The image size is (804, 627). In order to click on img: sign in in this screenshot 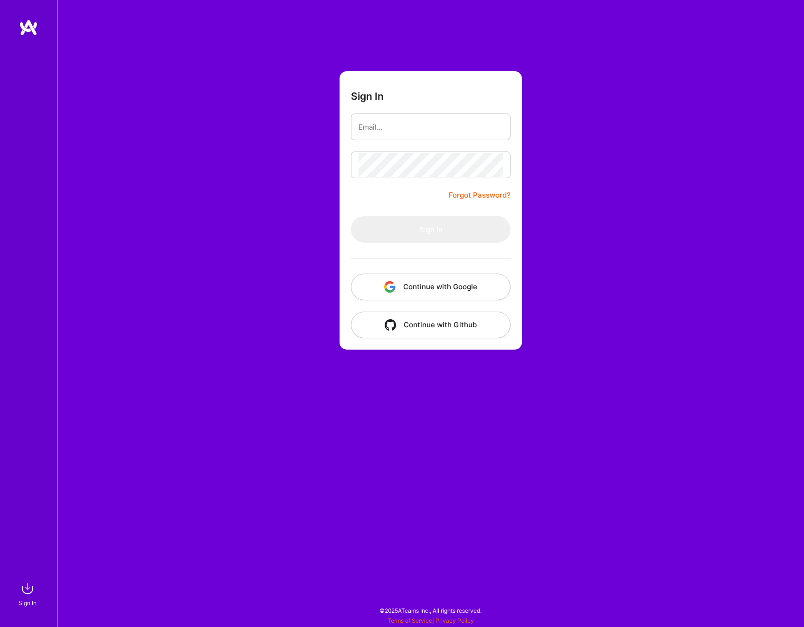, I will do `click(28, 588)`.